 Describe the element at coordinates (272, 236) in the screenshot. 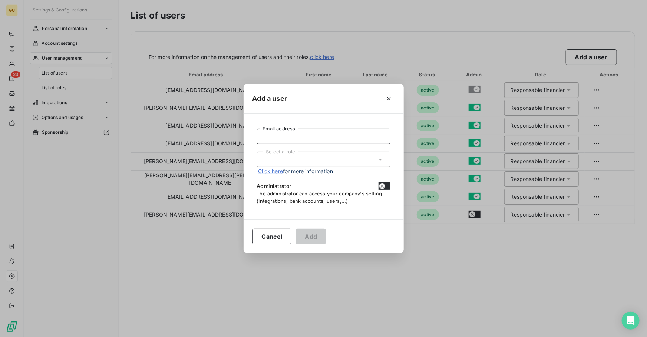

I see `button: Cancel` at that location.